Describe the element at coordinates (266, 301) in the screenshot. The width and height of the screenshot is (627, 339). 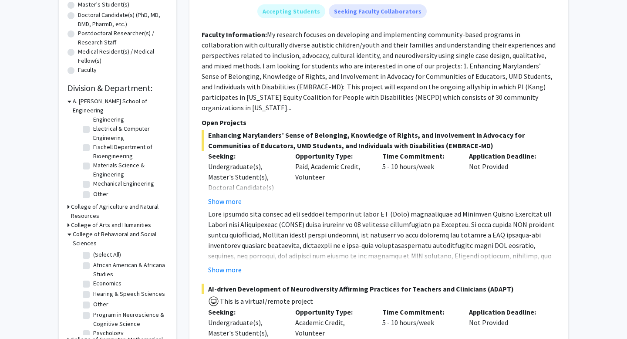
I see `span: This is a virtual/remote project` at that location.